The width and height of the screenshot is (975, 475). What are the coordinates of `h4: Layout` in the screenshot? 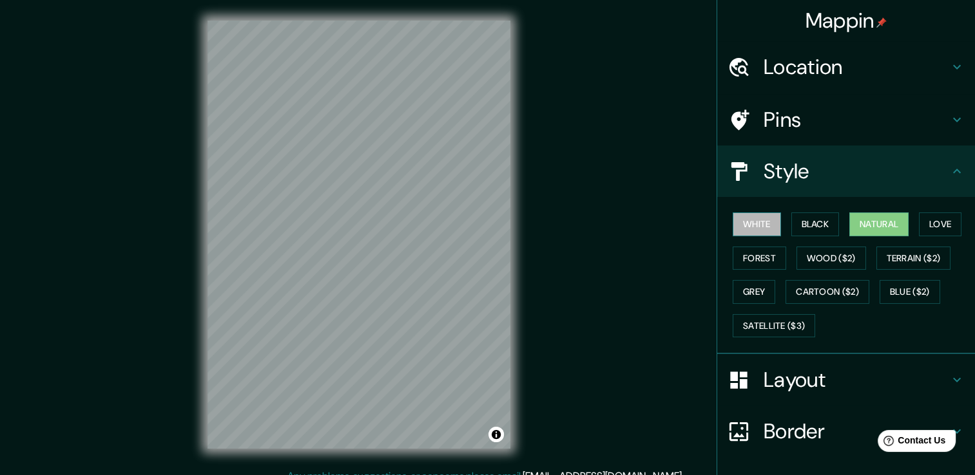 It's located at (856, 380).